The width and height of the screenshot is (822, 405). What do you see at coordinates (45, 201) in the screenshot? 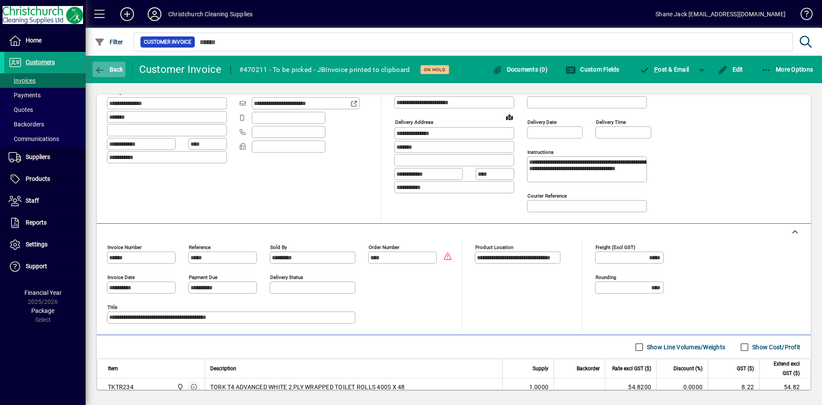
I see `a: Staff` at bounding box center [45, 201].